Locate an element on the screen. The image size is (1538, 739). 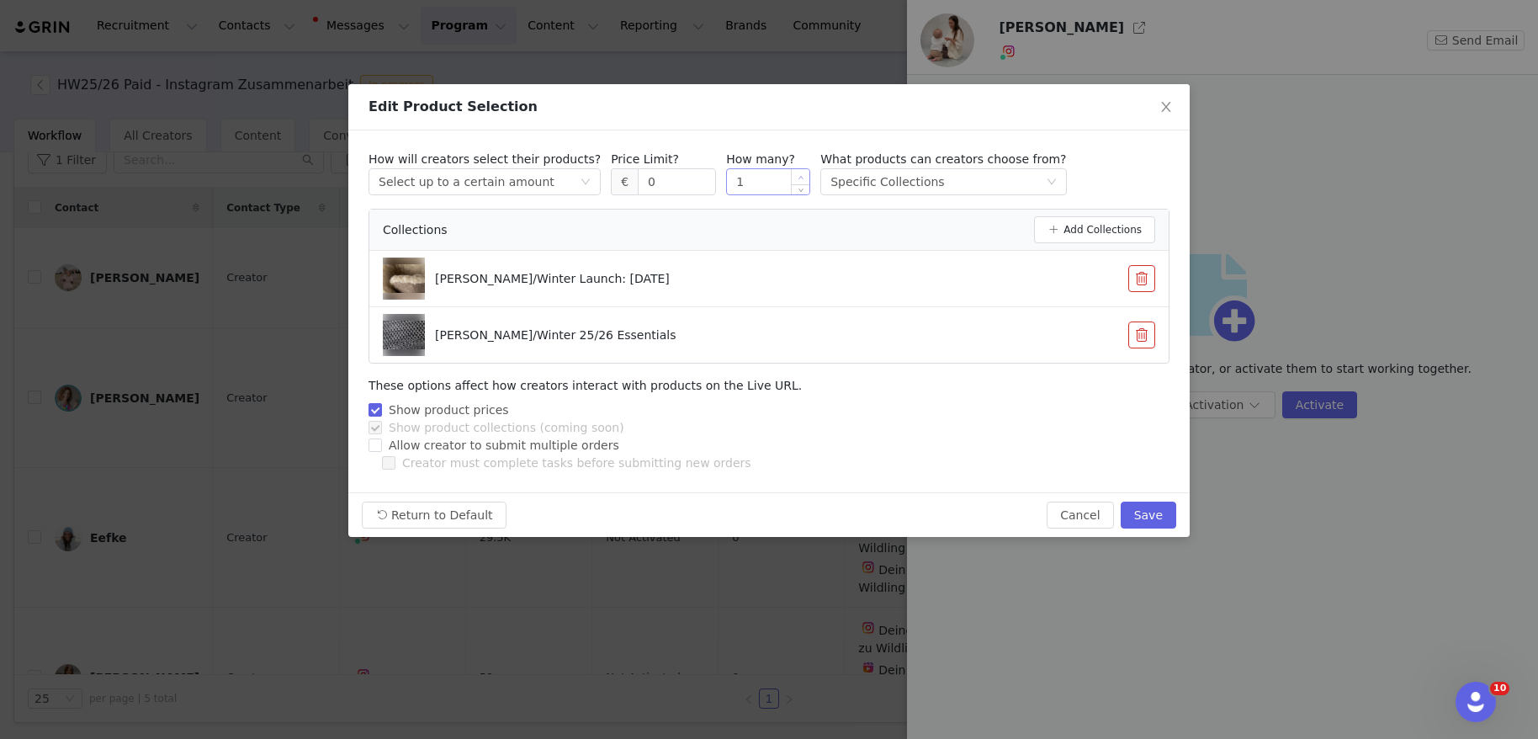
p: What products can creators choose from? is located at coordinates (943, 159).